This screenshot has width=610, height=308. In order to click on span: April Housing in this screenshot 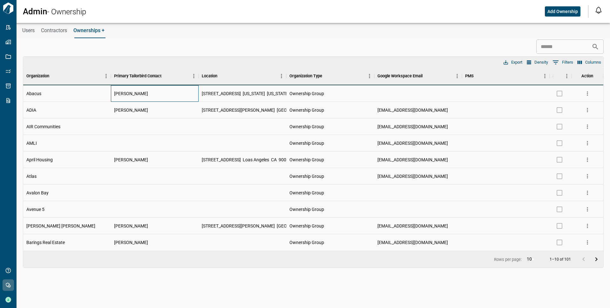, I will do `click(39, 160)`.